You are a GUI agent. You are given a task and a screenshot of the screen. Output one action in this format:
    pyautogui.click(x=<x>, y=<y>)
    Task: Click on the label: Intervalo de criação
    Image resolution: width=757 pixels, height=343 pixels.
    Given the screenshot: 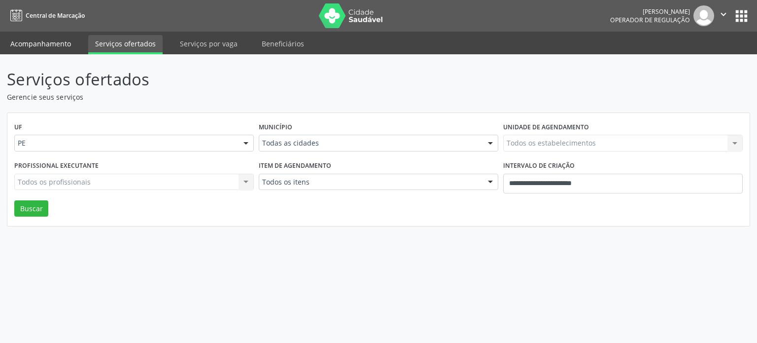 What is the action you would take?
    pyautogui.click(x=539, y=166)
    